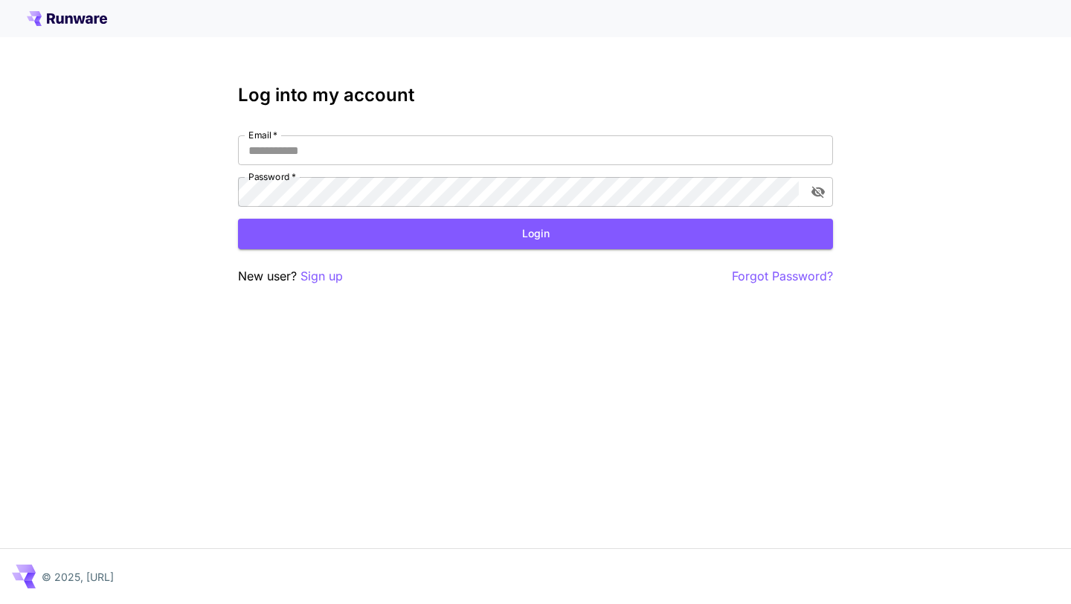  I want to click on button: Forgot Password?, so click(783, 276).